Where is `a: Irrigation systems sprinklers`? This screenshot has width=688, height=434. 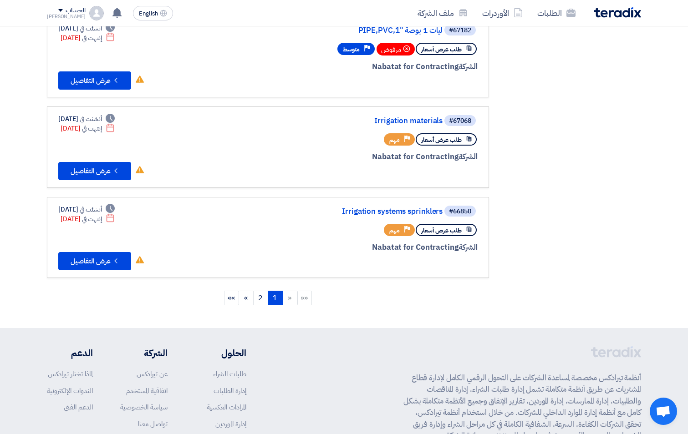 a: Irrigation systems sprinklers is located at coordinates (352, 212).